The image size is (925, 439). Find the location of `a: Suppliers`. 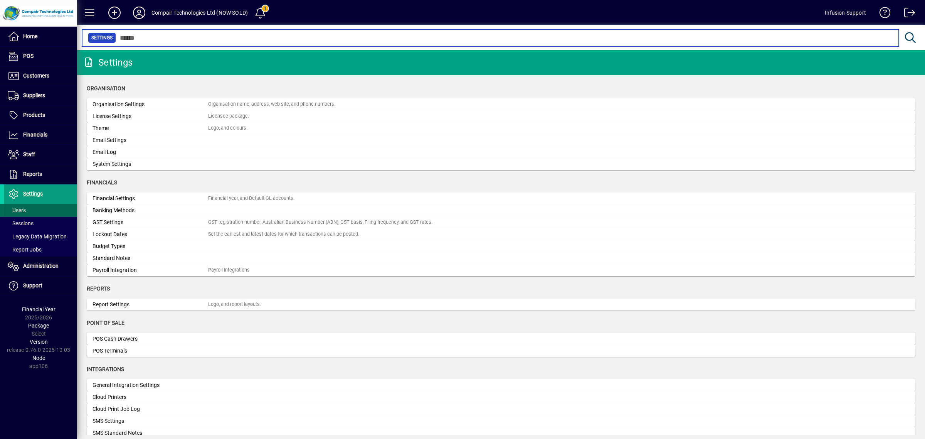

a: Suppliers is located at coordinates (40, 96).